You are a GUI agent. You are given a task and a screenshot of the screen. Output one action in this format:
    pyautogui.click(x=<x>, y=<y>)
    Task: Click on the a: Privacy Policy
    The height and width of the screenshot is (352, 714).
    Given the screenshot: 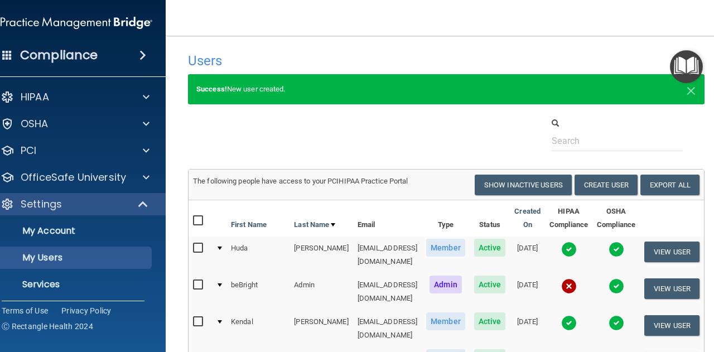 What is the action you would take?
    pyautogui.click(x=87, y=311)
    